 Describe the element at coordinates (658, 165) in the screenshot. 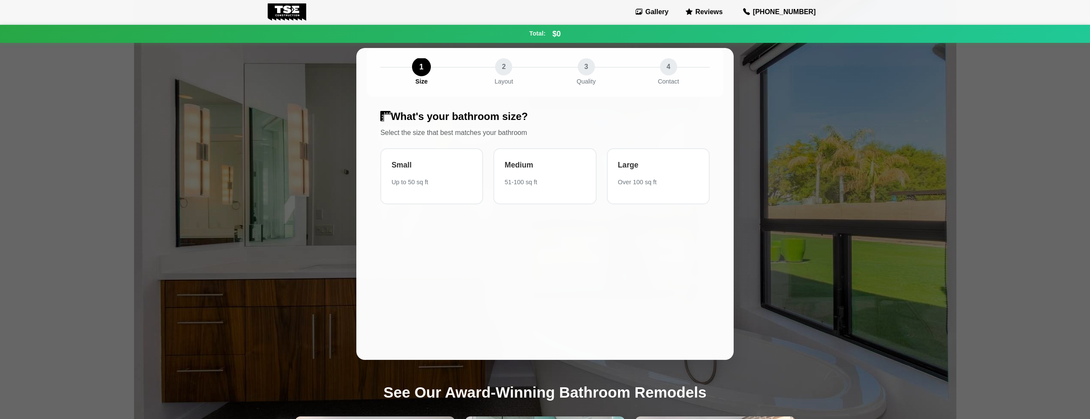

I see `div: Large` at that location.